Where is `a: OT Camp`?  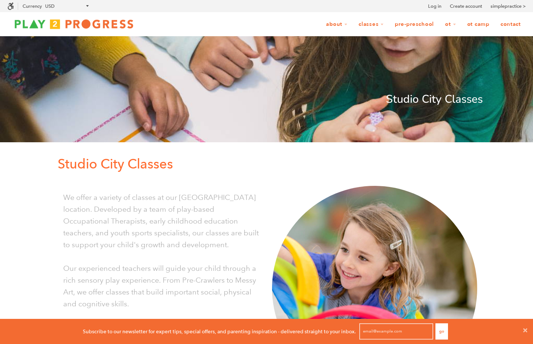
a: OT Camp is located at coordinates (479, 24).